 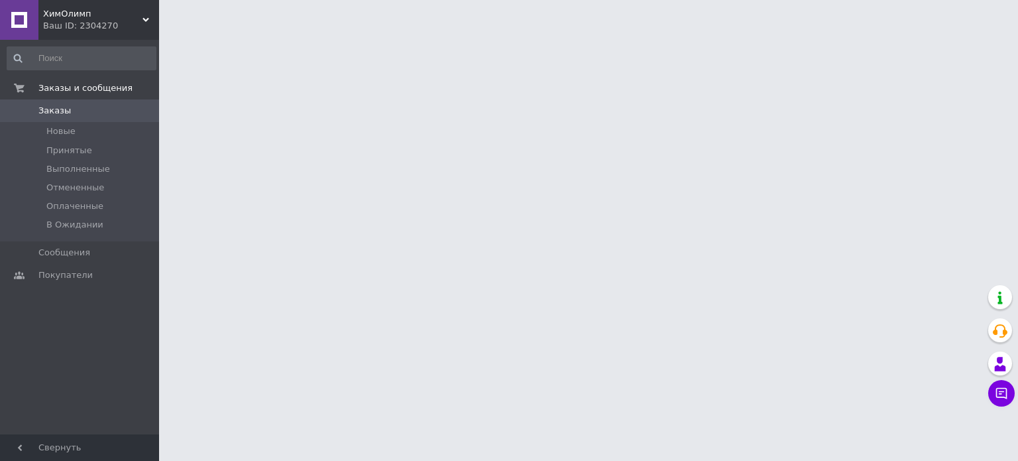 I want to click on button: Чат с покупателем, so click(x=1002, y=393).